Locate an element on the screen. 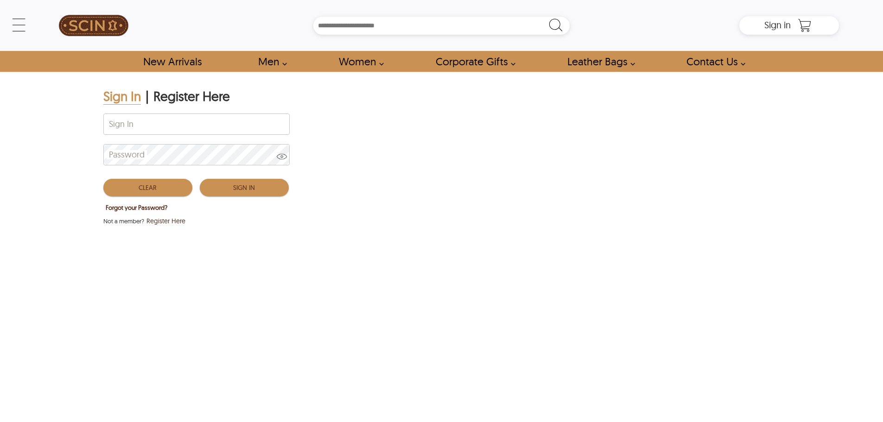  a: contact-us is located at coordinates (713, 61).